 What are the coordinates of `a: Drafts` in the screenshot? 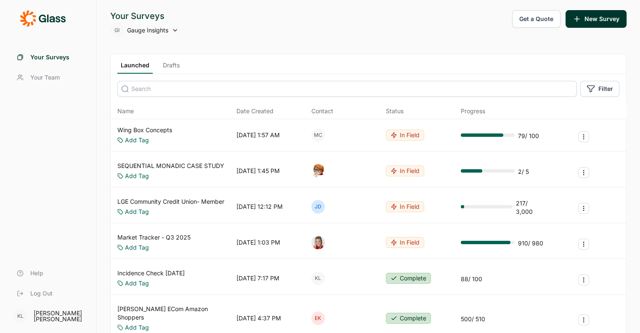 It's located at (171, 67).